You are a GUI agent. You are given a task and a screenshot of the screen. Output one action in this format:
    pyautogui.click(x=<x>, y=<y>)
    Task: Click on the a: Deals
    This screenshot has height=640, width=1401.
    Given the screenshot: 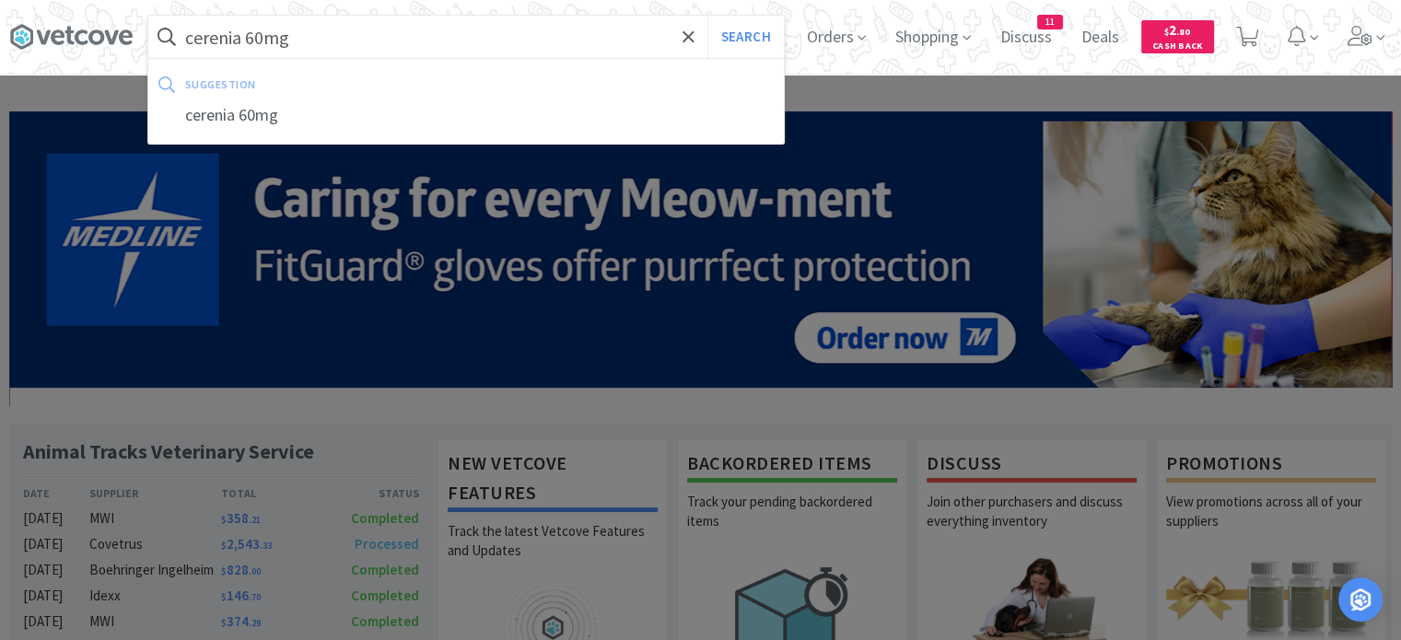 What is the action you would take?
    pyautogui.click(x=1100, y=38)
    